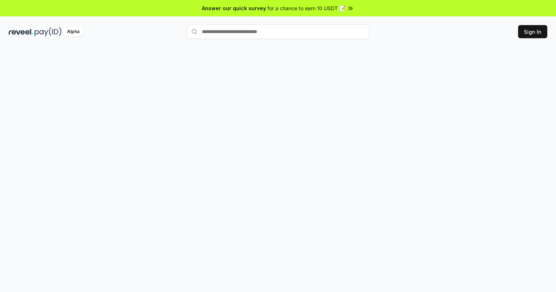  What do you see at coordinates (234, 8) in the screenshot?
I see `span: Answer our quick survey` at bounding box center [234, 8].